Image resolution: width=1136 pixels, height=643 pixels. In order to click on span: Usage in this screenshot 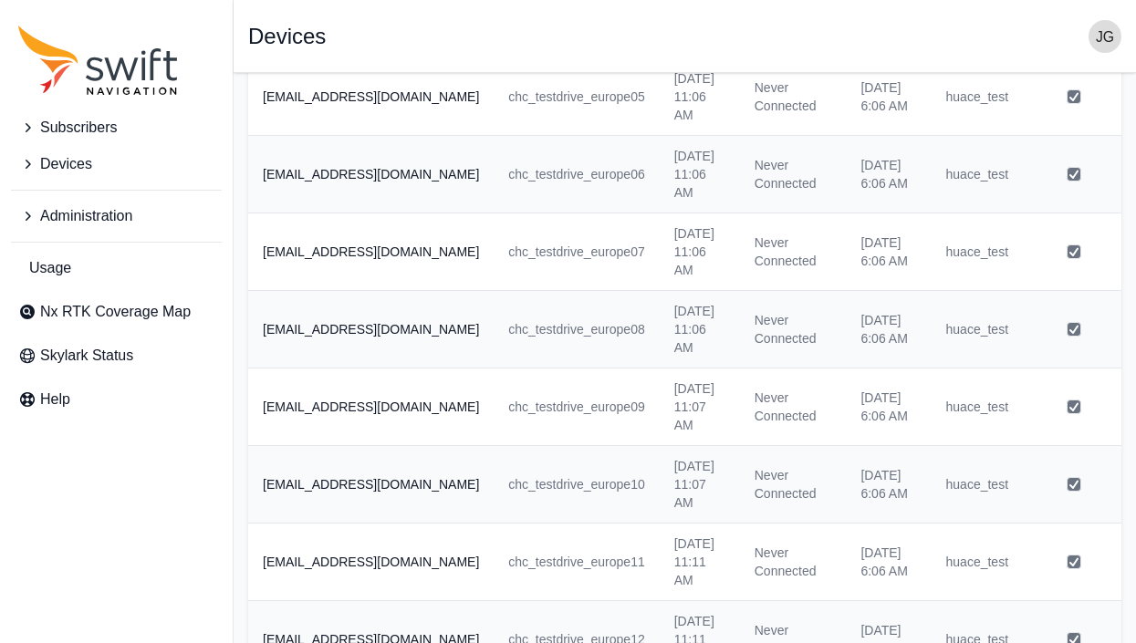, I will do `click(50, 268)`.